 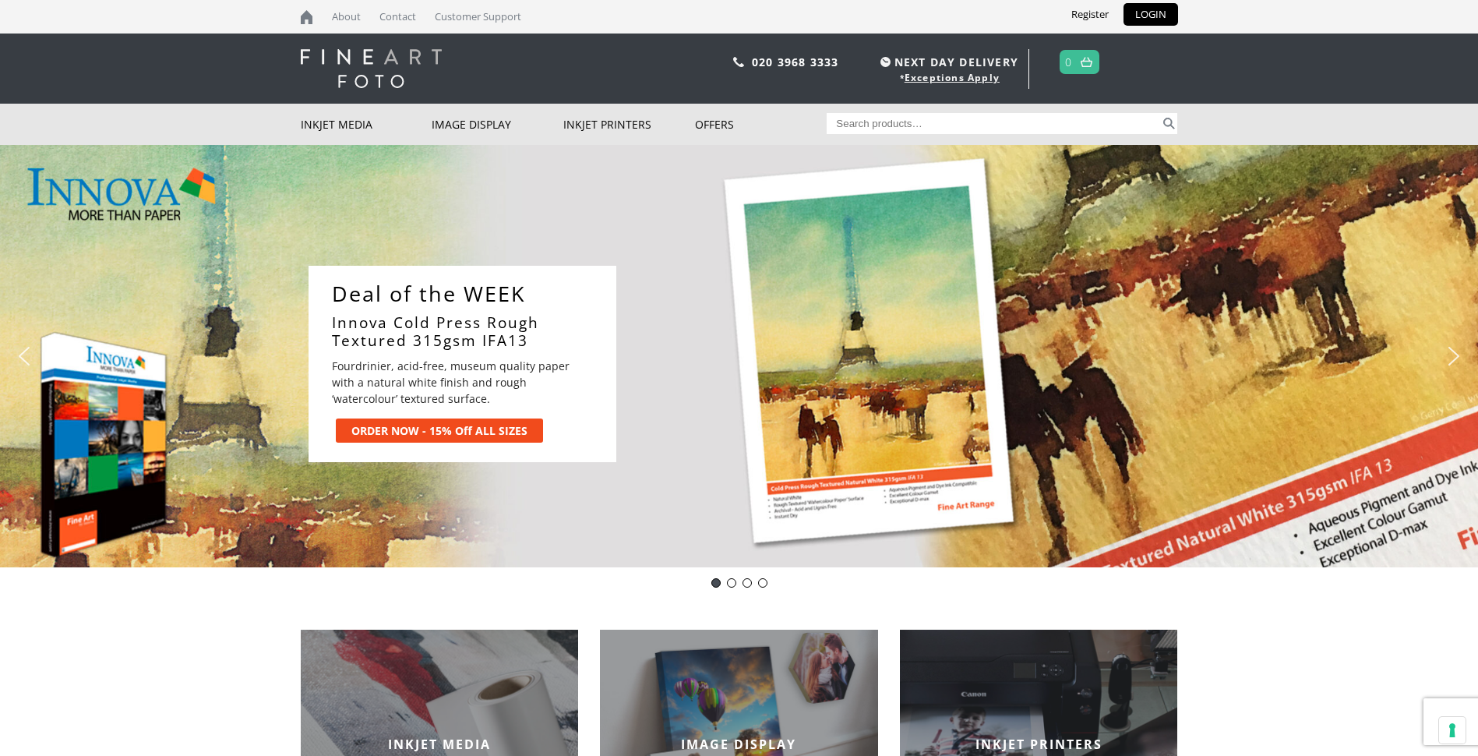 I want to click on a: Deal of the WEEK, so click(x=466, y=294).